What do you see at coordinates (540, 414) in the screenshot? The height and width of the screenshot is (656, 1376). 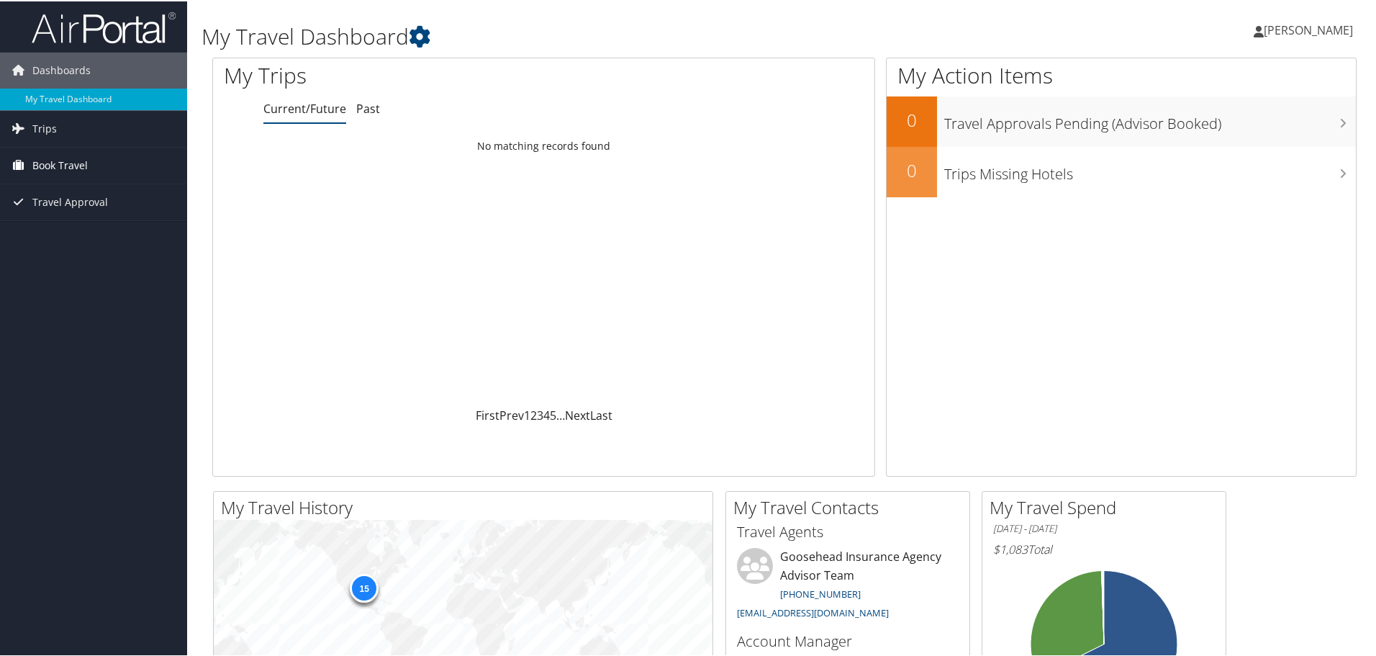 I see `a: 3` at bounding box center [540, 414].